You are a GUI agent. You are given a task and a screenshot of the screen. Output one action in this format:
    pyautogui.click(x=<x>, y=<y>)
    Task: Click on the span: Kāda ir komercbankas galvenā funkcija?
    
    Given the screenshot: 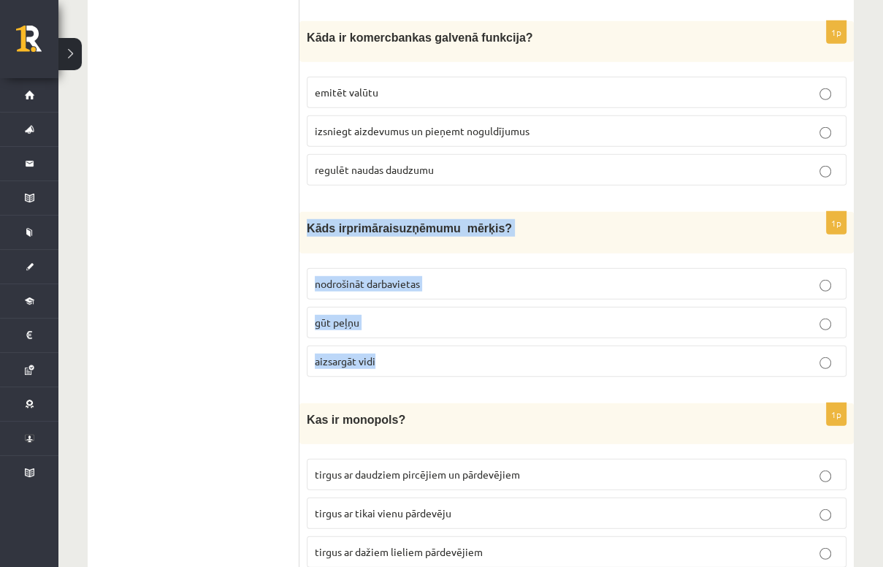 What is the action you would take?
    pyautogui.click(x=419, y=37)
    